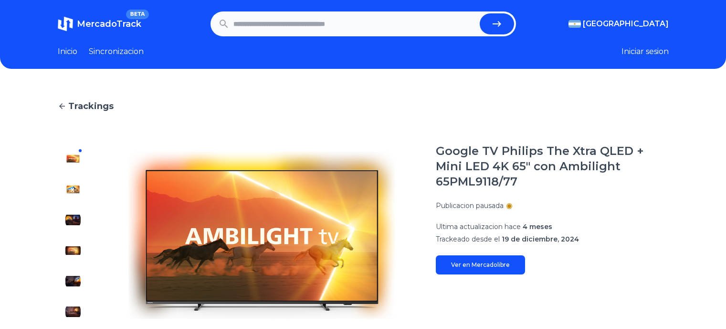  I want to click on a: MercadoTrackBETA, so click(99, 24).